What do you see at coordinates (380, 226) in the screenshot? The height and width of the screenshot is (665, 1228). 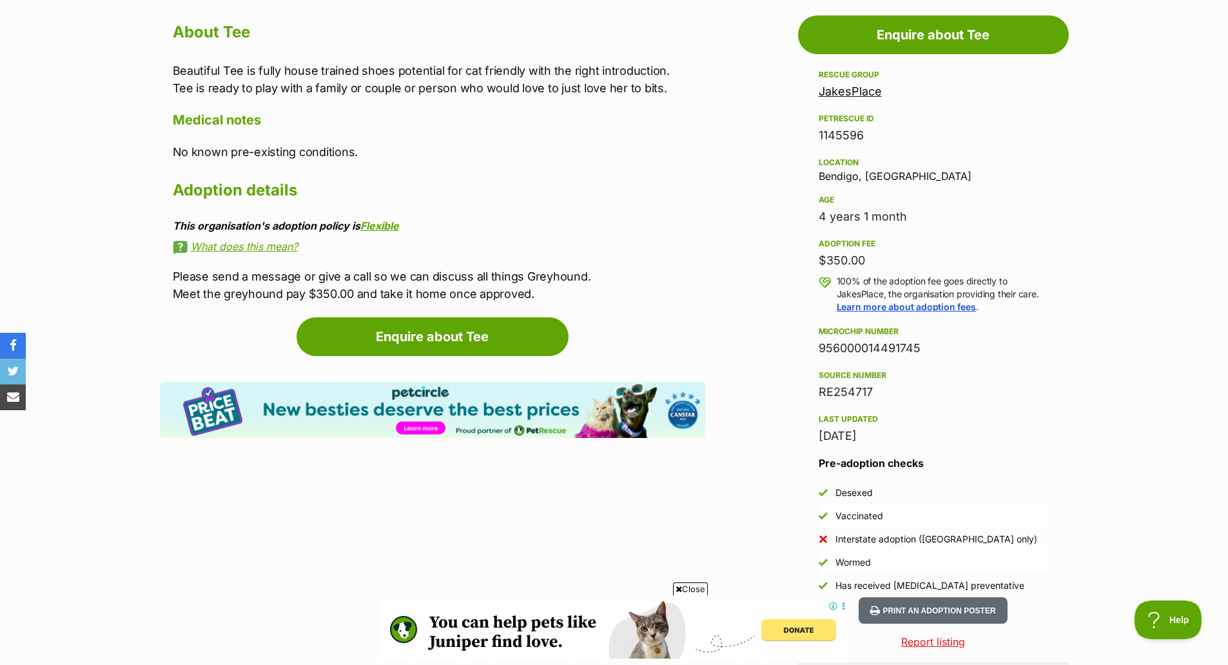 I see `a: Flexible` at bounding box center [380, 226].